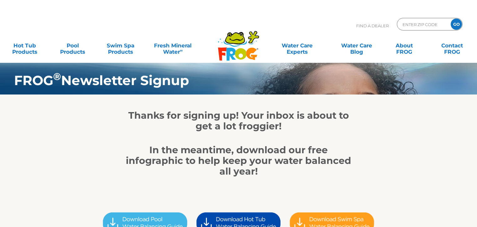 This screenshot has height=227, width=477. I want to click on strong: In the meantime, download our free infographic to help keep your water balanced all year!, so click(239, 160).